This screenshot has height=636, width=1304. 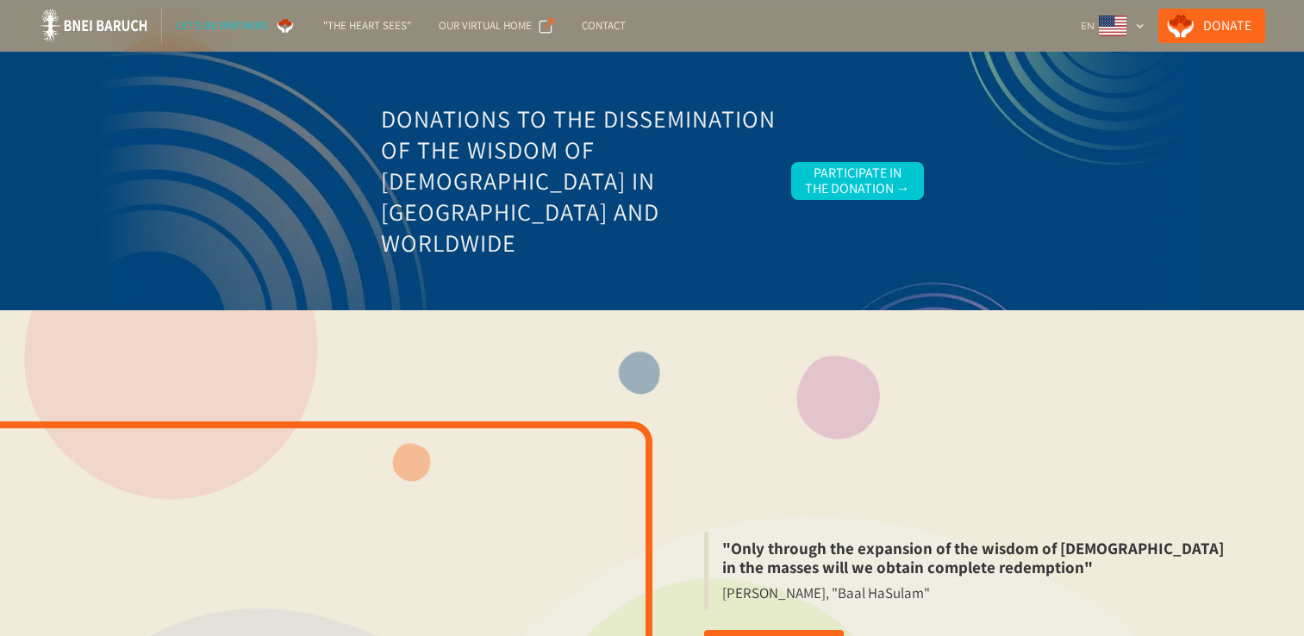 I want to click on a: "The Heart Sees", so click(x=367, y=26).